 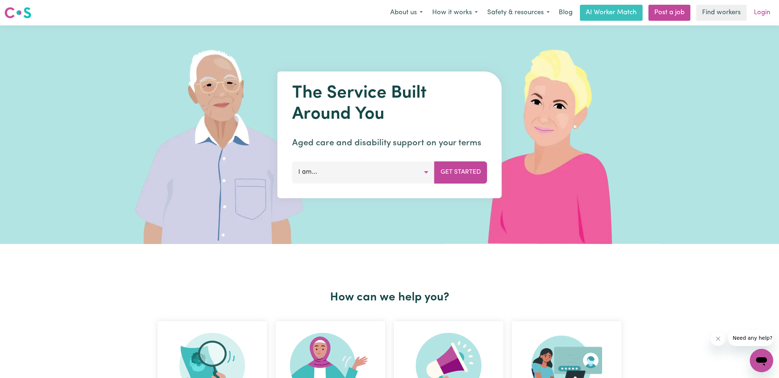 What do you see at coordinates (24, 8) in the screenshot?
I see `span: Need any help?` at bounding box center [24, 8].